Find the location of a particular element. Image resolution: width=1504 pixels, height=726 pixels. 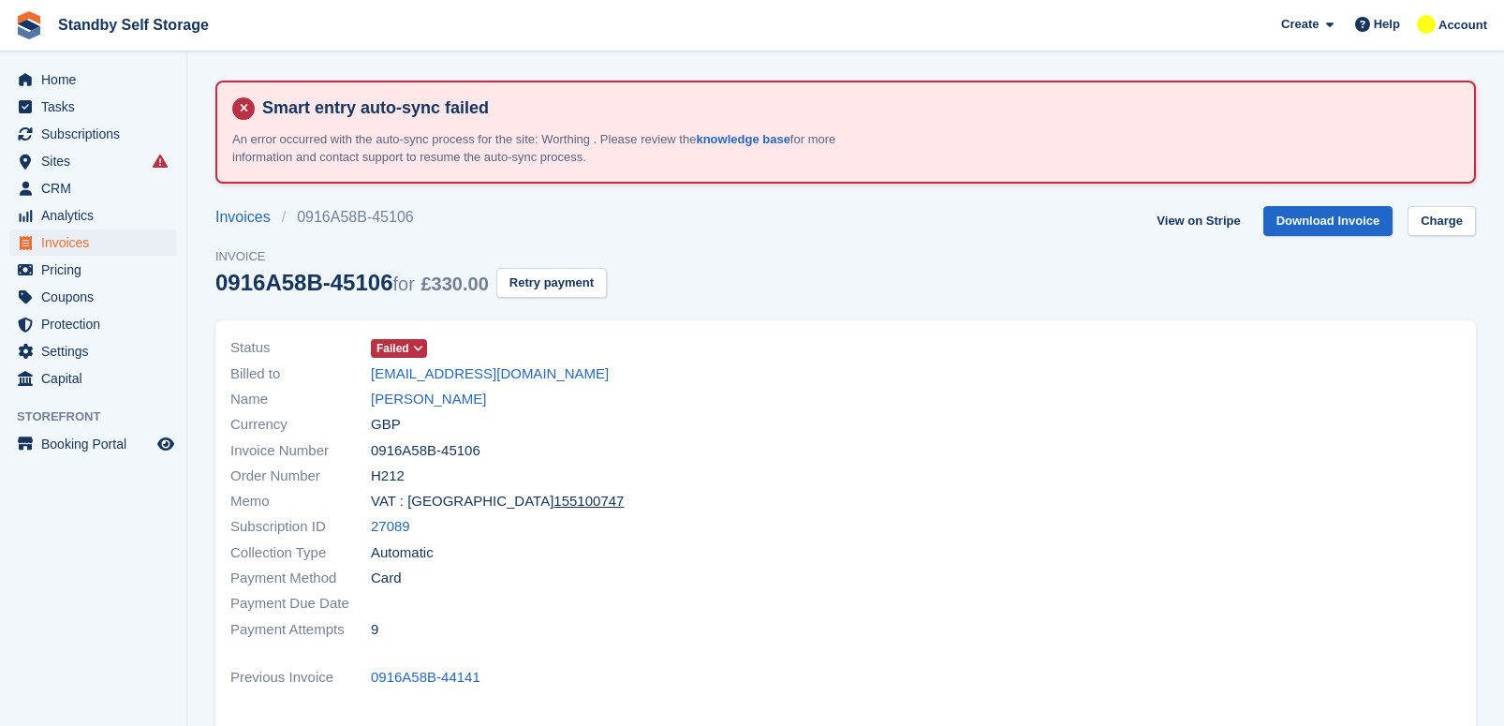

span: Pricing is located at coordinates (97, 270).